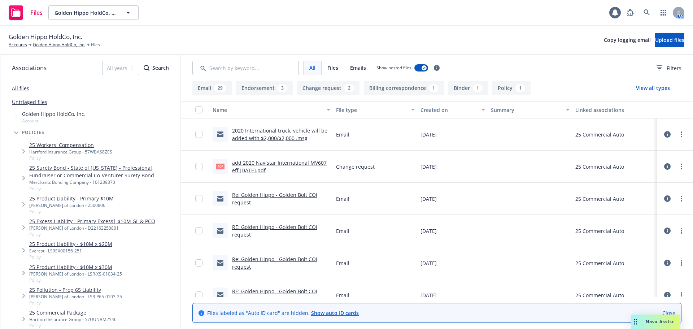 Image resolution: width=693 pixels, height=329 pixels. What do you see at coordinates (512, 88) in the screenshot?
I see `button: Policy` at bounding box center [512, 88].